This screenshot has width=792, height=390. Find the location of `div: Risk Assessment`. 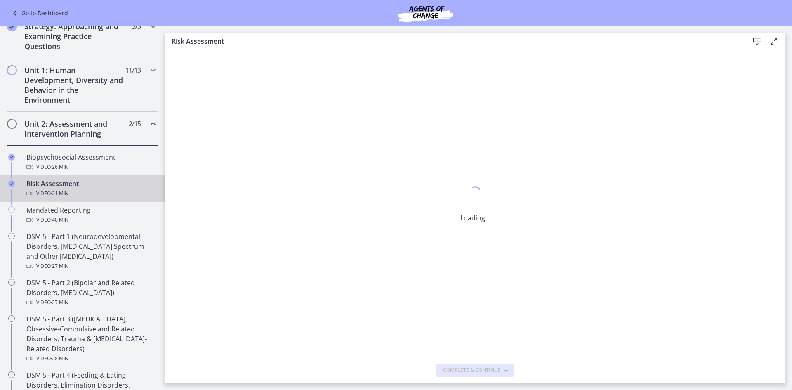

div: Risk Assessment is located at coordinates (91, 189).